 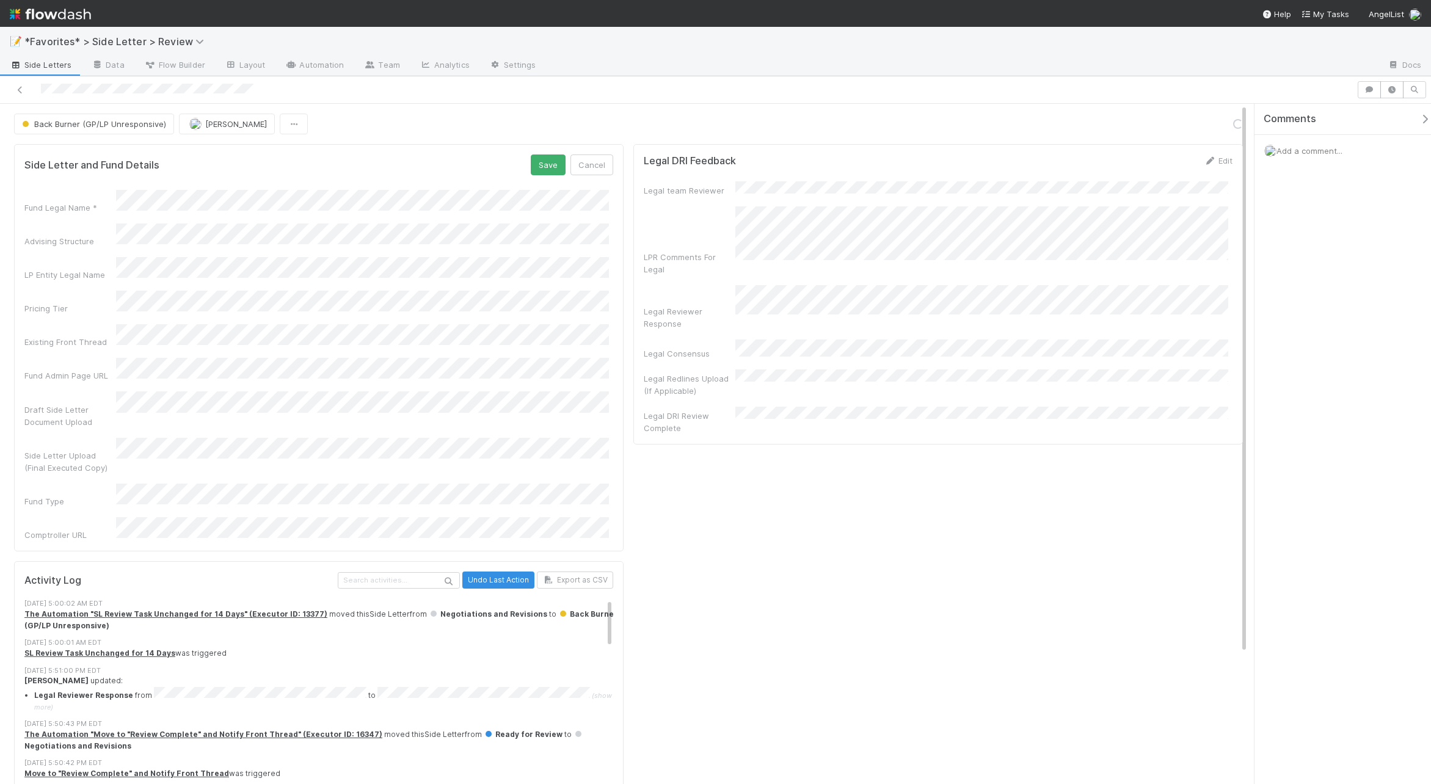 I want to click on a: Flow Builder, so click(x=175, y=66).